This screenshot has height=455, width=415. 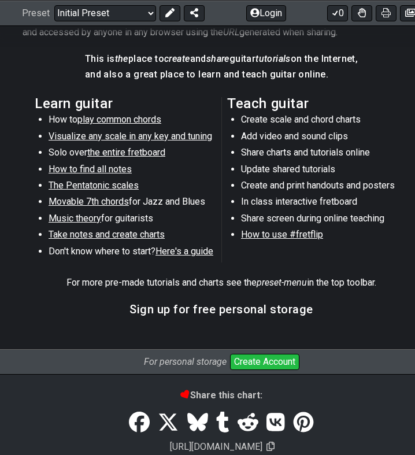 I want to click on i: For personal storage, so click(x=185, y=361).